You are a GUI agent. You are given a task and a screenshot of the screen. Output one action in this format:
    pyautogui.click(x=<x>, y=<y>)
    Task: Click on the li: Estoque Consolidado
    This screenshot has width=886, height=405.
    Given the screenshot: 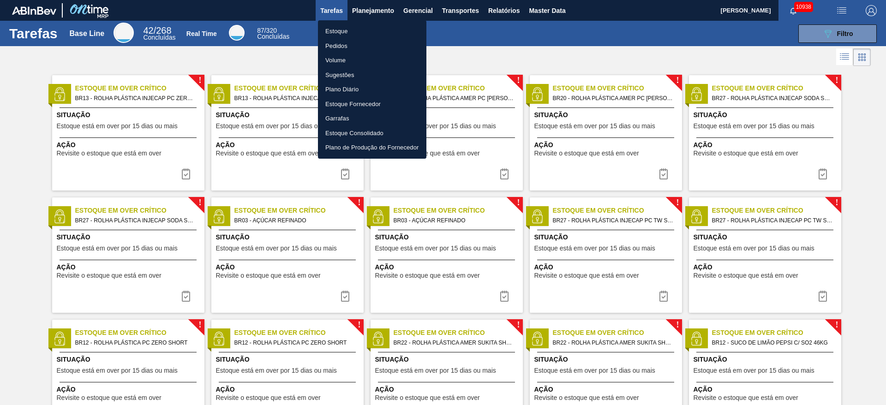 What is the action you would take?
    pyautogui.click(x=372, y=133)
    